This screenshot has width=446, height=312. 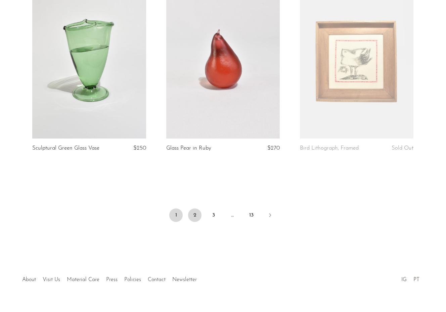 What do you see at coordinates (195, 215) in the screenshot?
I see `a: 2` at bounding box center [195, 215].